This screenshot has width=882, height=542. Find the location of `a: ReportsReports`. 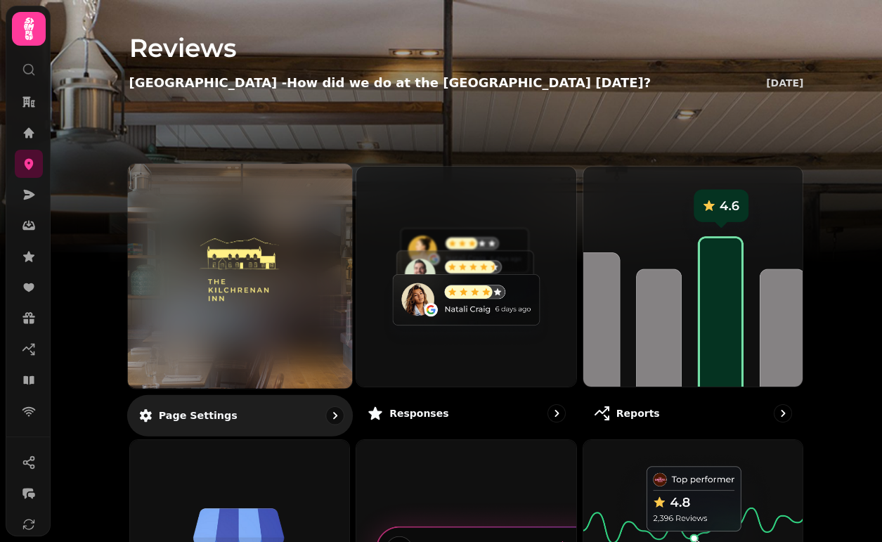

a: ReportsReports is located at coordinates (693, 299).